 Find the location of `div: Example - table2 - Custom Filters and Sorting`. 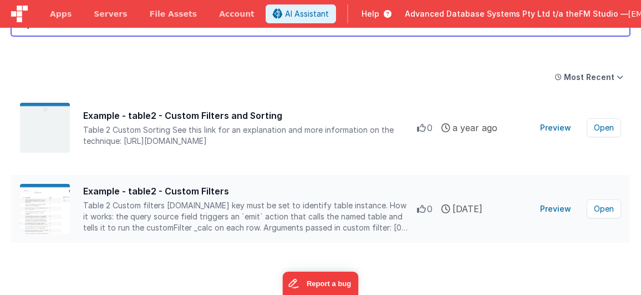

div: Example - table2 - Custom Filters and Sorting is located at coordinates (250, 115).